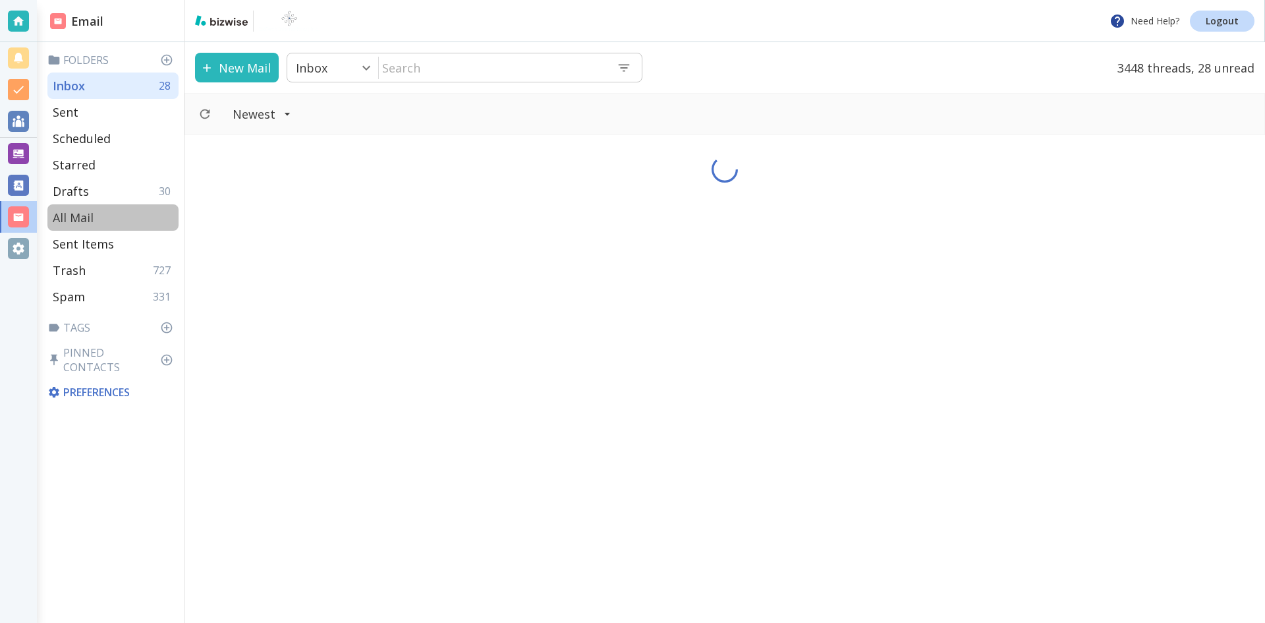 This screenshot has height=623, width=1265. What do you see at coordinates (1144, 21) in the screenshot?
I see `p: Need Help?` at bounding box center [1144, 21].